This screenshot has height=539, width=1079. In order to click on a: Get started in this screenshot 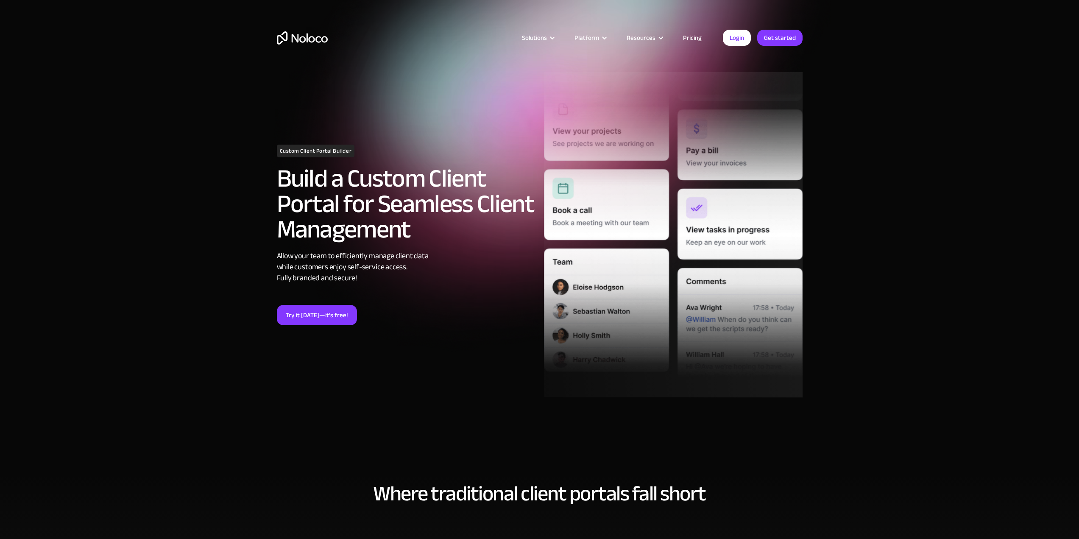, I will do `click(779, 38)`.